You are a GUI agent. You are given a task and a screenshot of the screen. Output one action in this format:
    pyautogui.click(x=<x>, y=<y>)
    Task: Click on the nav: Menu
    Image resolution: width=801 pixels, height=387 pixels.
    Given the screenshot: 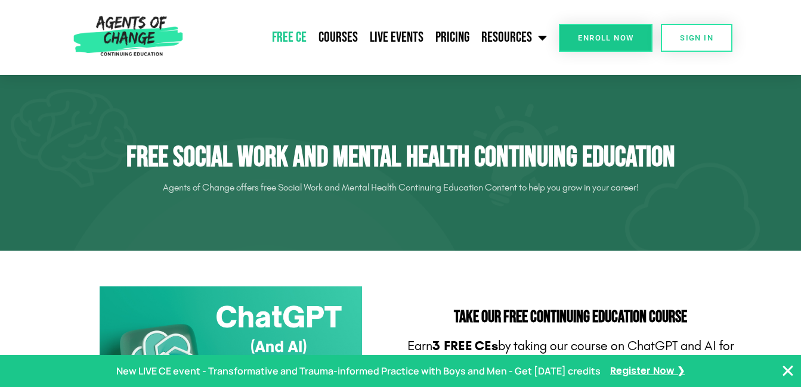 What is the action you would take?
    pyautogui.click(x=370, y=38)
    